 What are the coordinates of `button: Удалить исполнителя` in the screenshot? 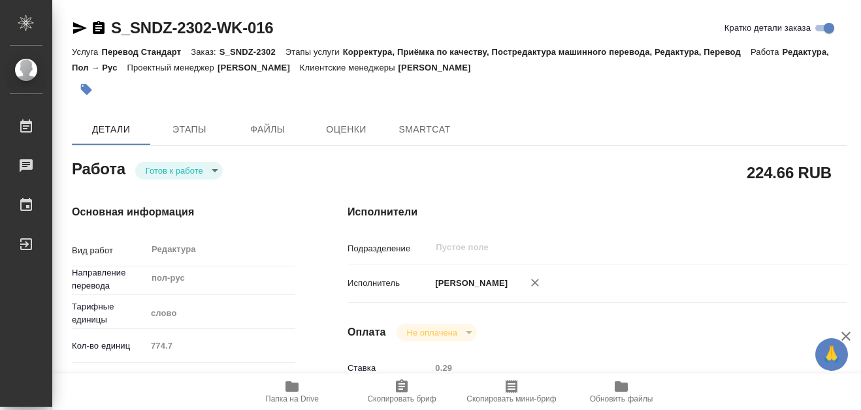 It's located at (535, 283).